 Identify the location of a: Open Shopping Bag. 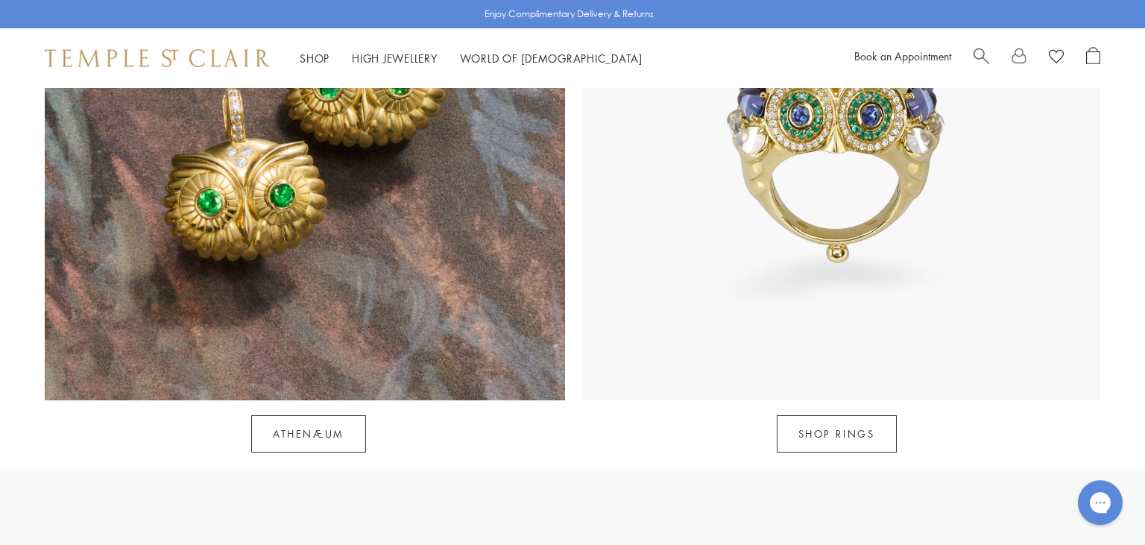
(1093, 58).